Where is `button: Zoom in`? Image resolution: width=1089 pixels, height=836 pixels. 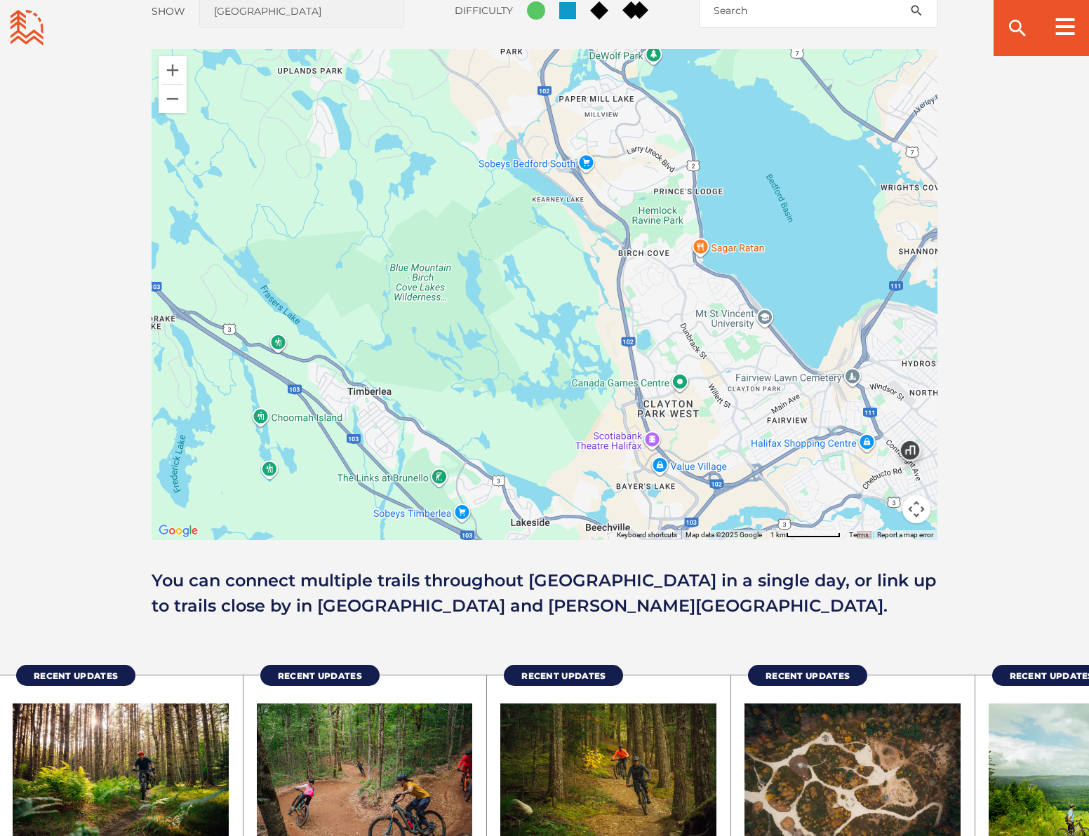
button: Zoom in is located at coordinates (173, 70).